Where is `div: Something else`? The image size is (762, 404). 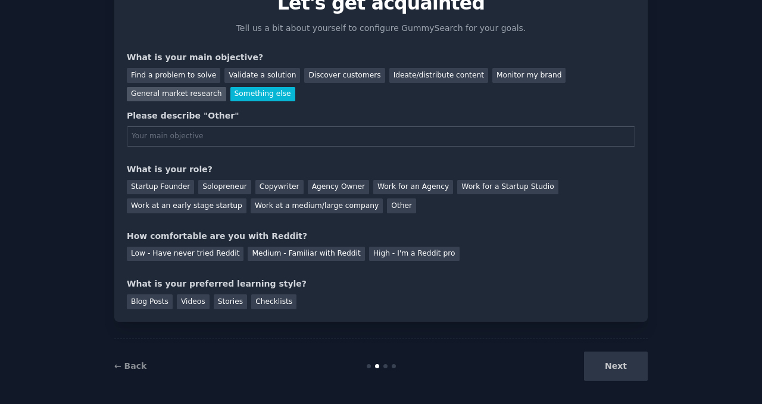 div: Something else is located at coordinates (263, 94).